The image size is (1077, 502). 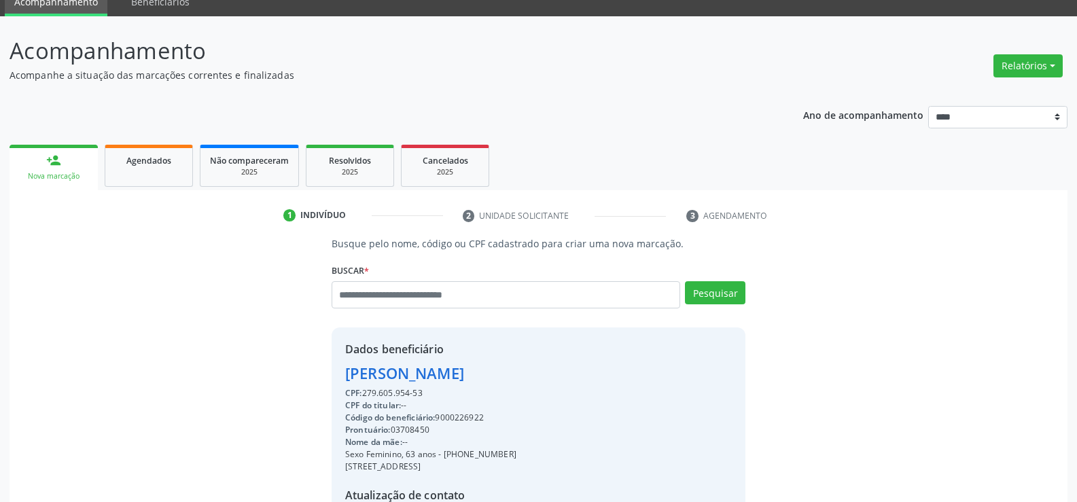 I want to click on div: 1, so click(x=289, y=215).